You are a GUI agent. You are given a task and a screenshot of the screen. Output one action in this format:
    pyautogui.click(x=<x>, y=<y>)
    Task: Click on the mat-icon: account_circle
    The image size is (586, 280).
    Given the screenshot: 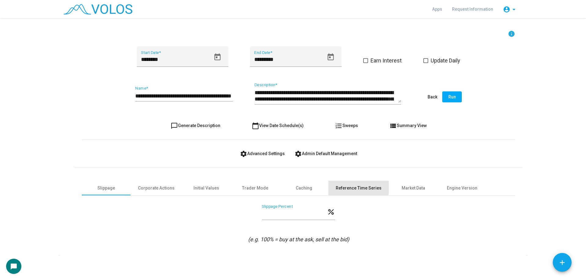 What is the action you would take?
    pyautogui.click(x=506, y=9)
    